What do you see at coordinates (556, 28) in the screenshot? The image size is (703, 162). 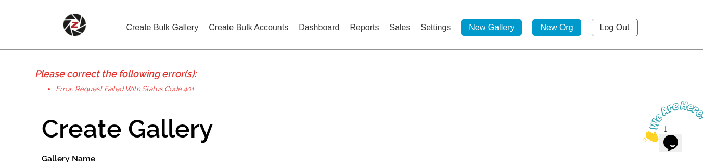 I see `a: New Org` at bounding box center [556, 28].